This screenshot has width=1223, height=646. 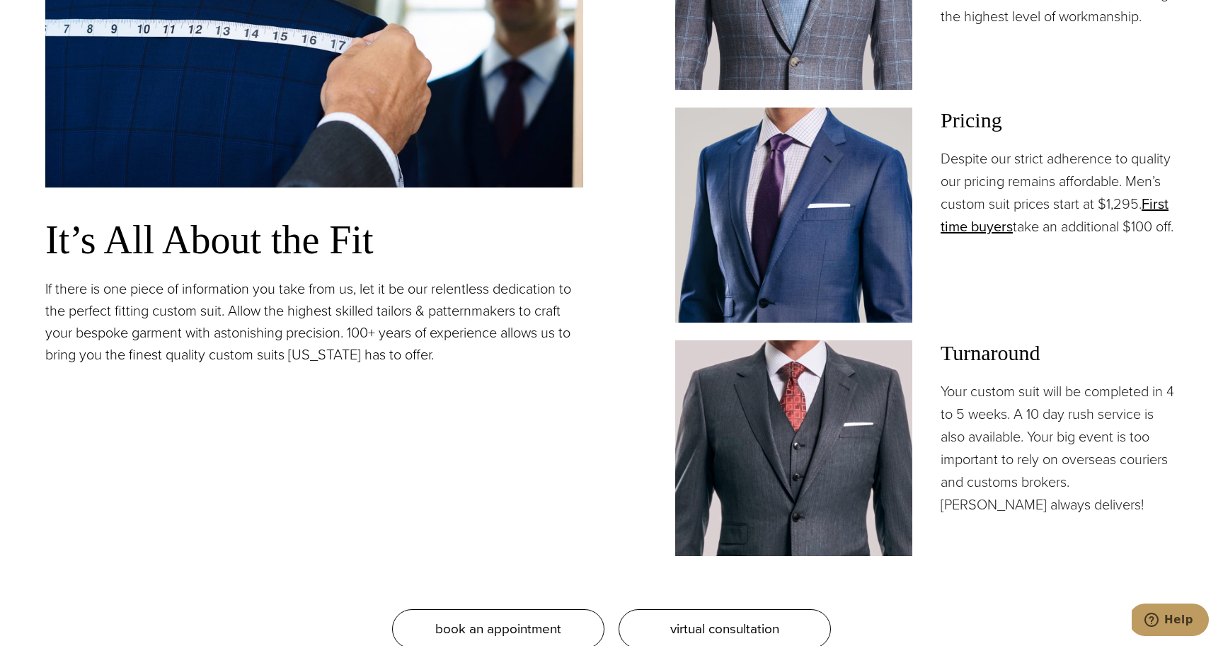 What do you see at coordinates (725, 628) in the screenshot?
I see `span: virtual consultation` at bounding box center [725, 628].